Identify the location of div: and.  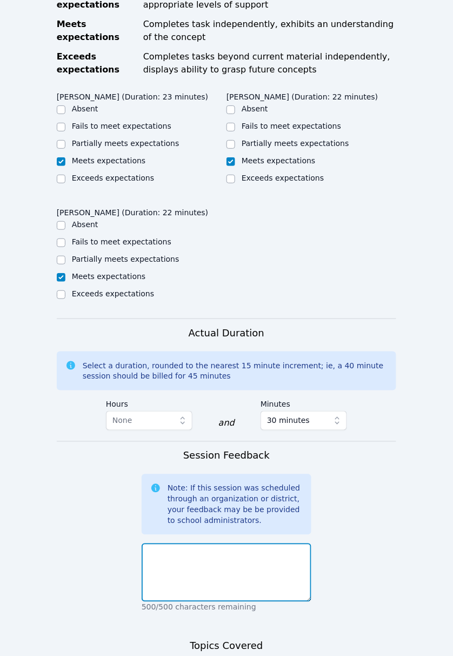
(226, 423).